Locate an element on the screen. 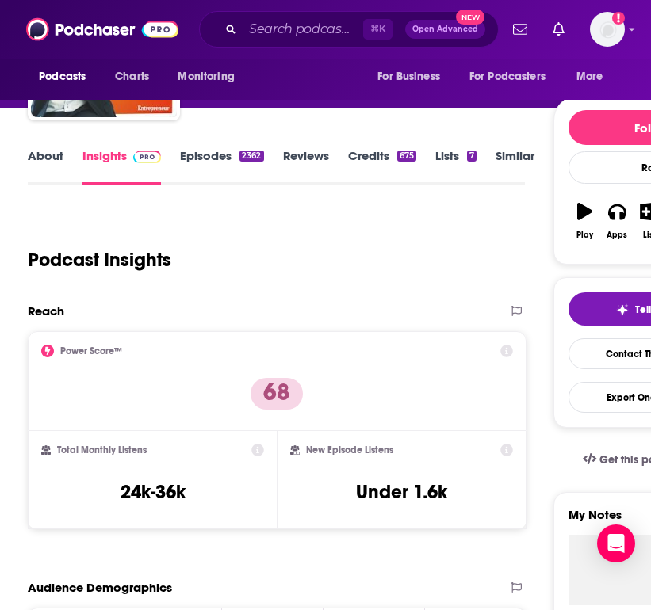  a: InsightsPodchaser Pro is located at coordinates (121, 166).